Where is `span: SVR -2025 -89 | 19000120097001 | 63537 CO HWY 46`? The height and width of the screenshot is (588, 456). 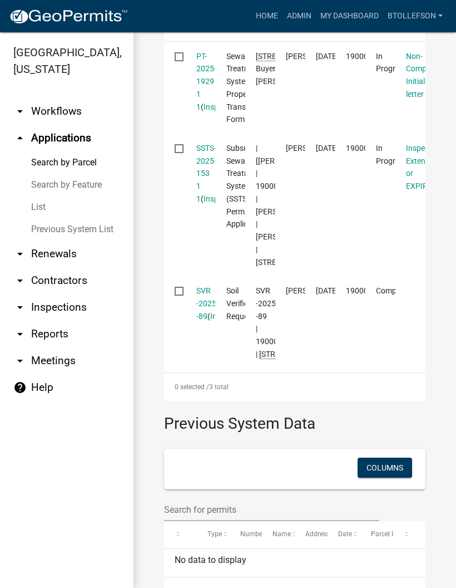 span: SVR -2025 -89 | 19000120097001 | 63537 CO HWY 46 is located at coordinates (292, 322).